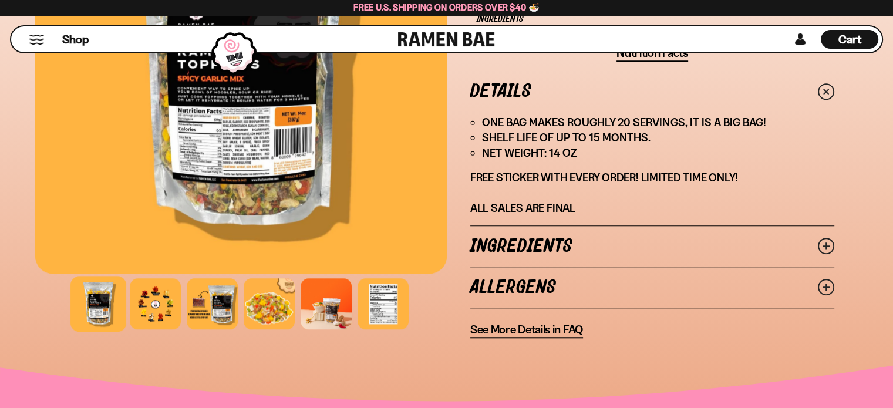 The height and width of the screenshot is (408, 893). I want to click on span: Cart, so click(850, 39).